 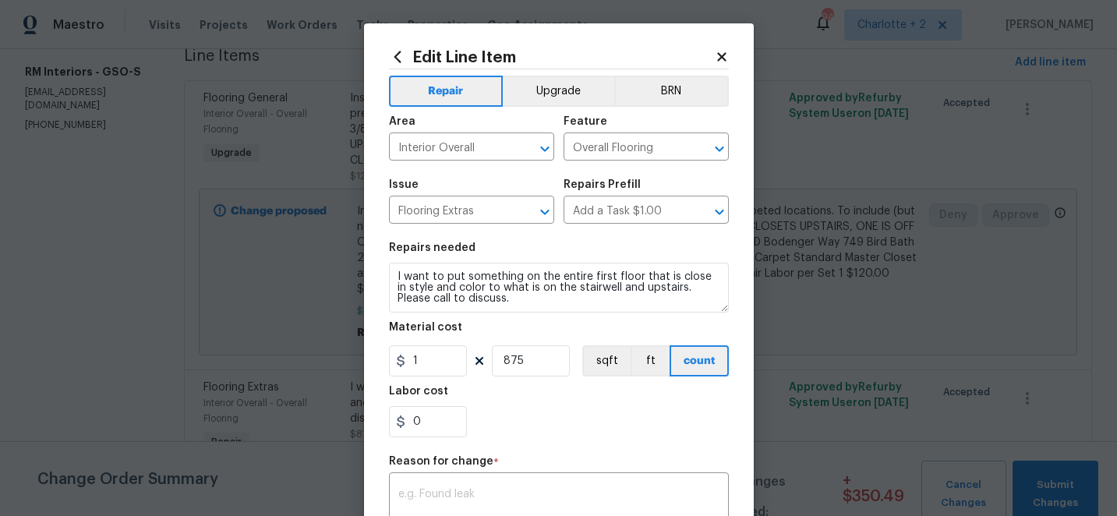 What do you see at coordinates (602, 185) in the screenshot?
I see `h5: Repairs Prefill` at bounding box center [602, 185].